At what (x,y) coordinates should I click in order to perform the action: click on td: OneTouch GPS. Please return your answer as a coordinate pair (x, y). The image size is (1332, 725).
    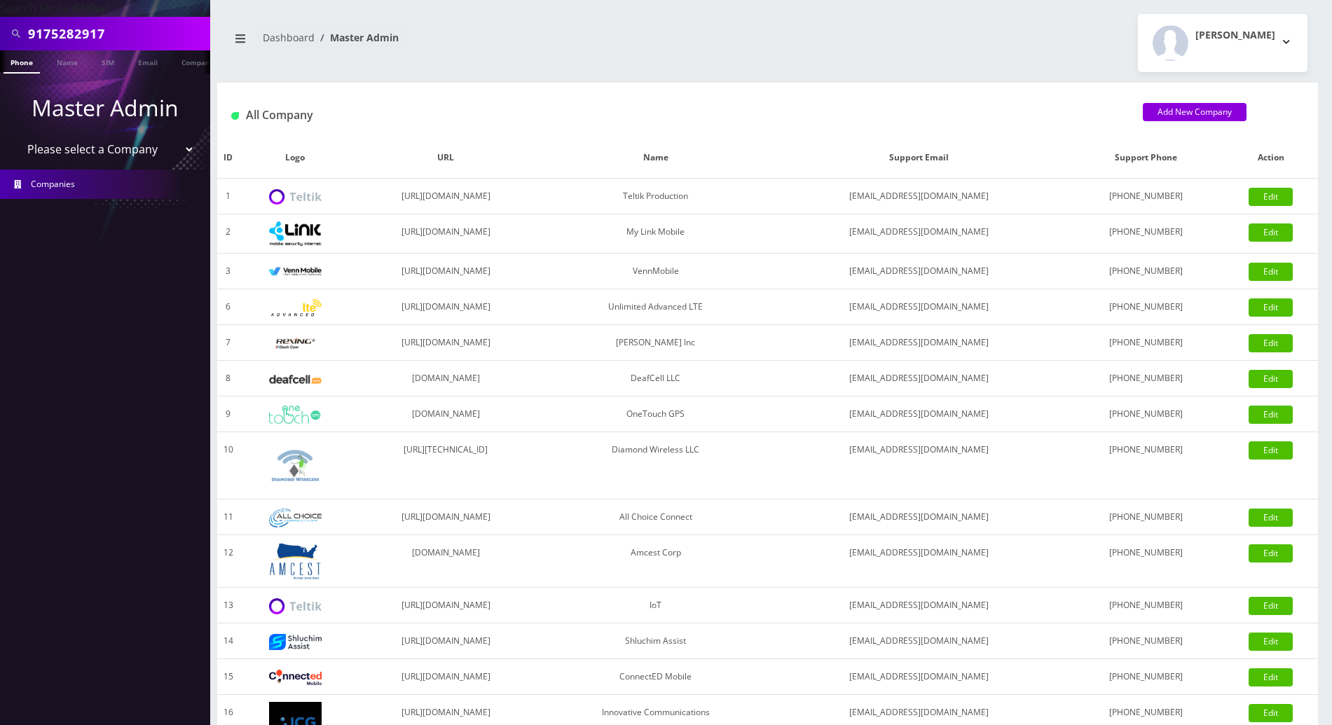
    Looking at the image, I should click on (656, 414).